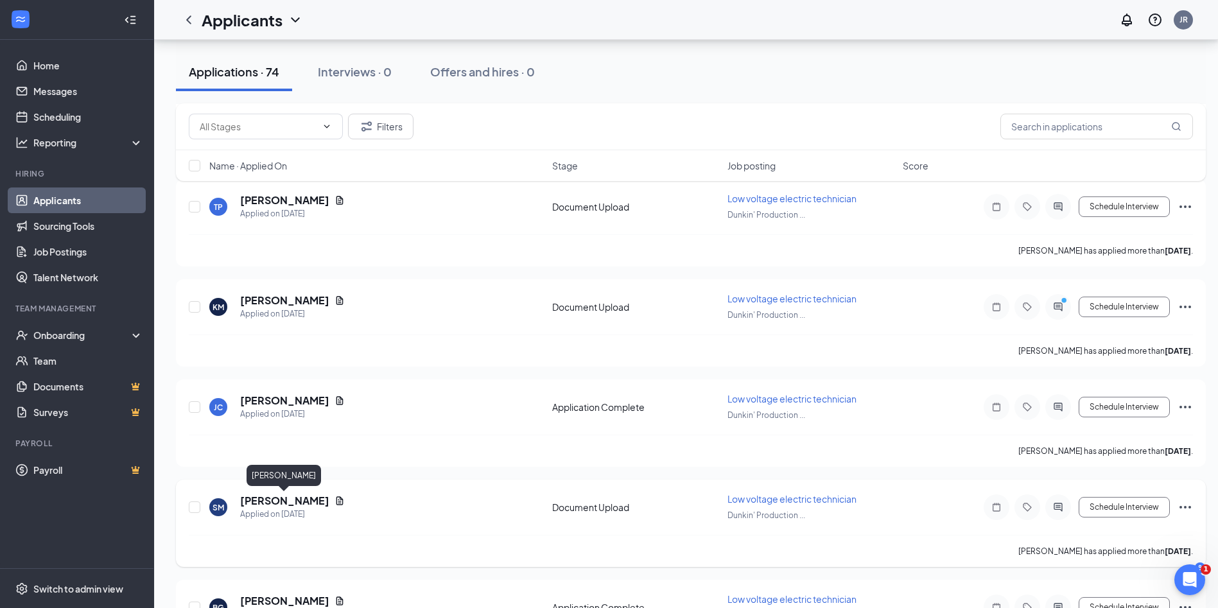 The height and width of the screenshot is (608, 1218). Describe the element at coordinates (22, 589) in the screenshot. I see `svg: Settings` at that location.